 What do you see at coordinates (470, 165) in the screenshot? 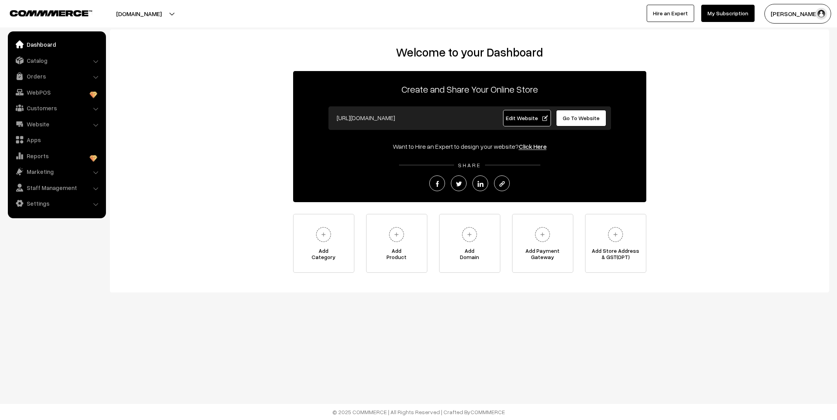
I see `span: SHARE` at bounding box center [470, 165].